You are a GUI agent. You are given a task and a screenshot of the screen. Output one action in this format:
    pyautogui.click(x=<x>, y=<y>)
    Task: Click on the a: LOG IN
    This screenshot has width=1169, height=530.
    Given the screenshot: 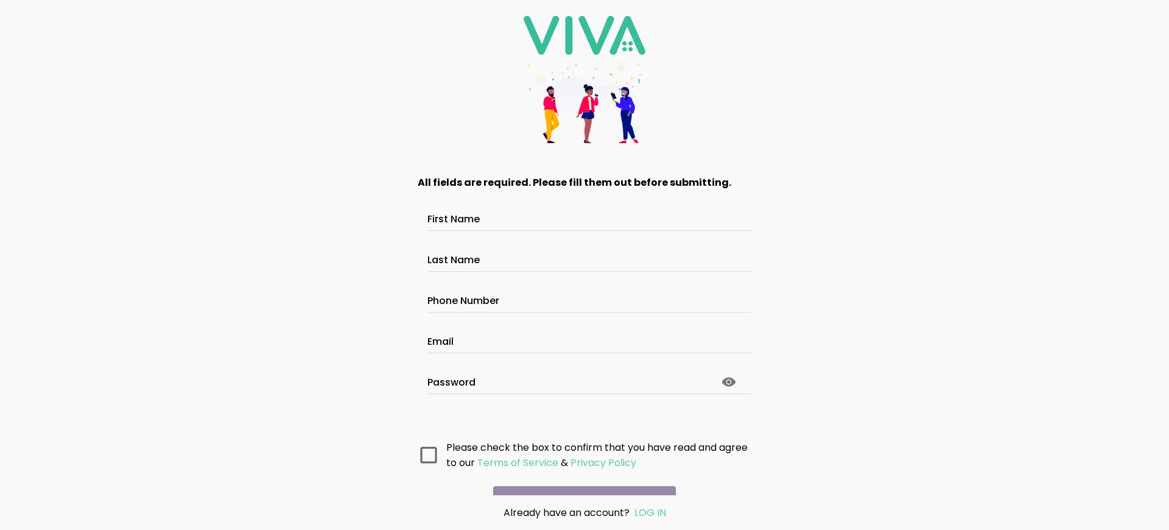 What is the action you would take?
    pyautogui.click(x=651, y=512)
    